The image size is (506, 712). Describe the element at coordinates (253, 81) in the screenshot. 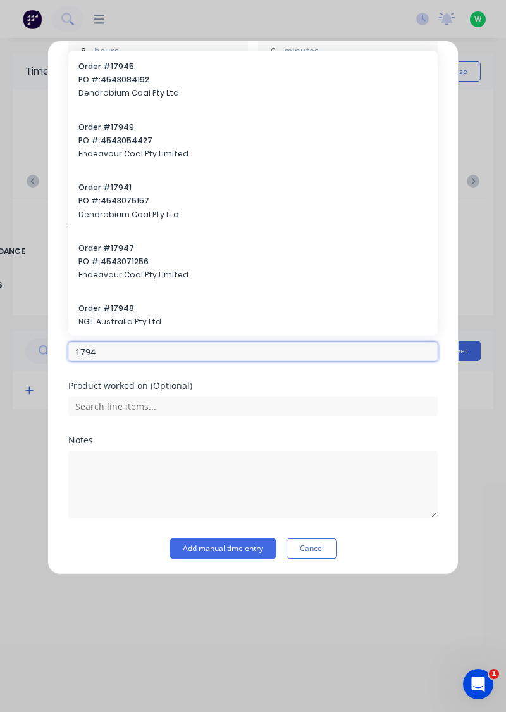

I see `div: Order #17945PO #:4543084192Dendrobium Coal Pty Ltd` at that location.